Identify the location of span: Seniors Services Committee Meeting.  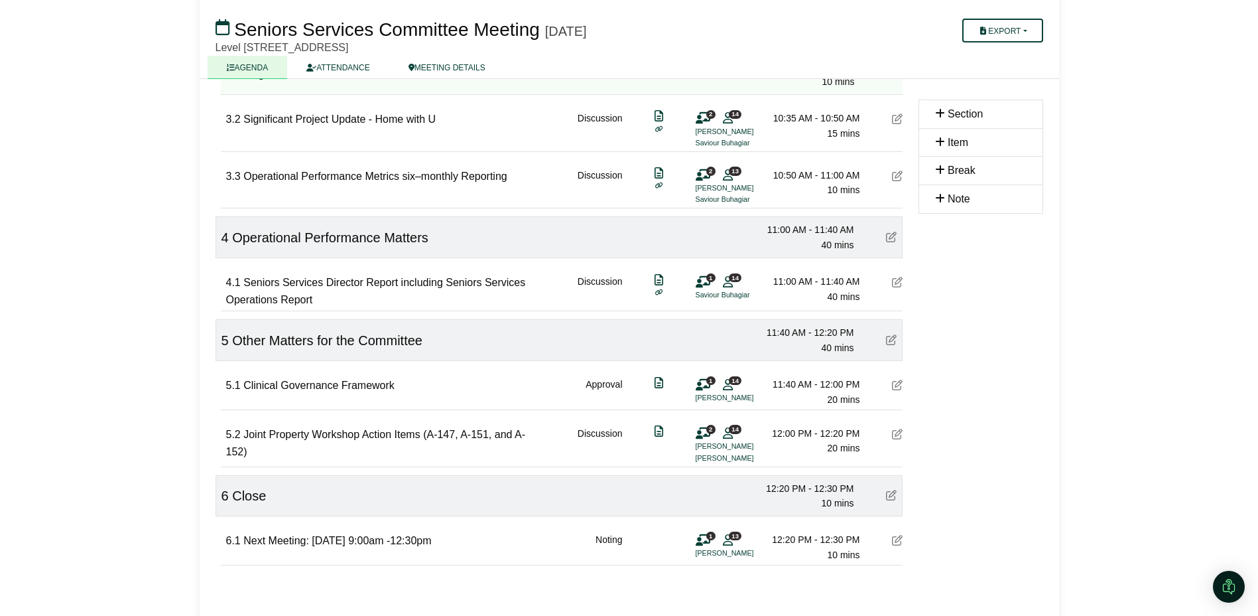
(387, 29).